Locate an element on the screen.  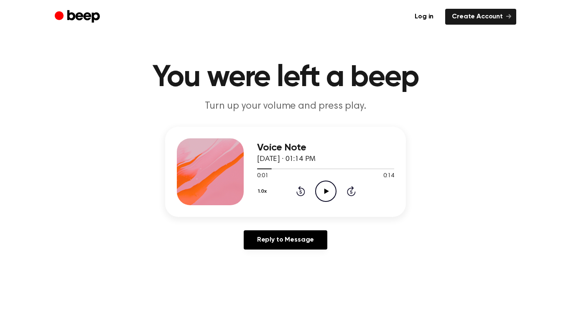
h1: You were left a beep is located at coordinates (286, 78).